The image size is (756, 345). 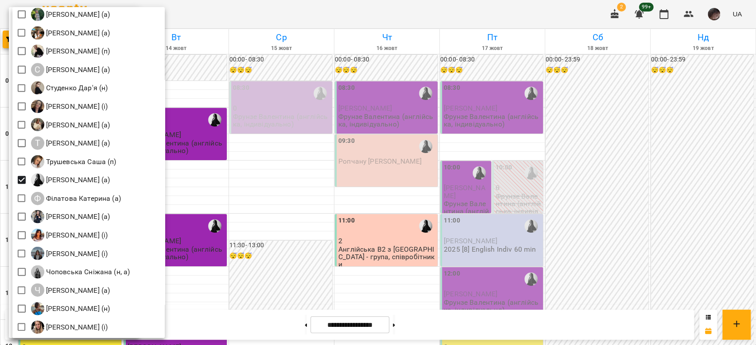 What do you see at coordinates (70, 51) in the screenshot?
I see `div: Софія Рачинська (п)` at bounding box center [70, 51].